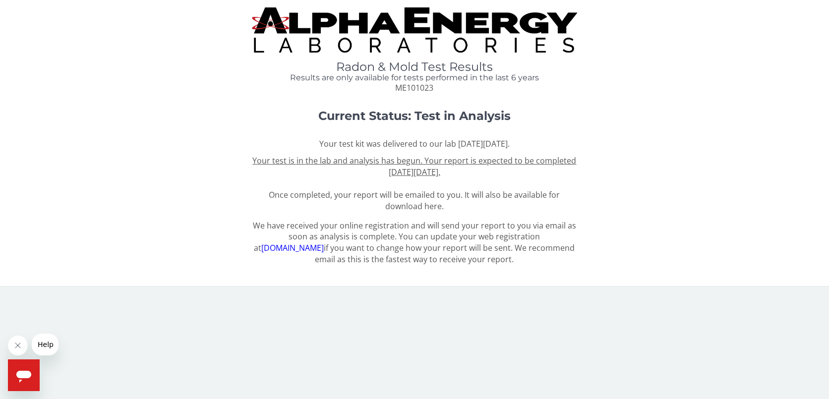 The image size is (829, 399). What do you see at coordinates (414, 88) in the screenshot?
I see `span: ME101023` at bounding box center [414, 88].